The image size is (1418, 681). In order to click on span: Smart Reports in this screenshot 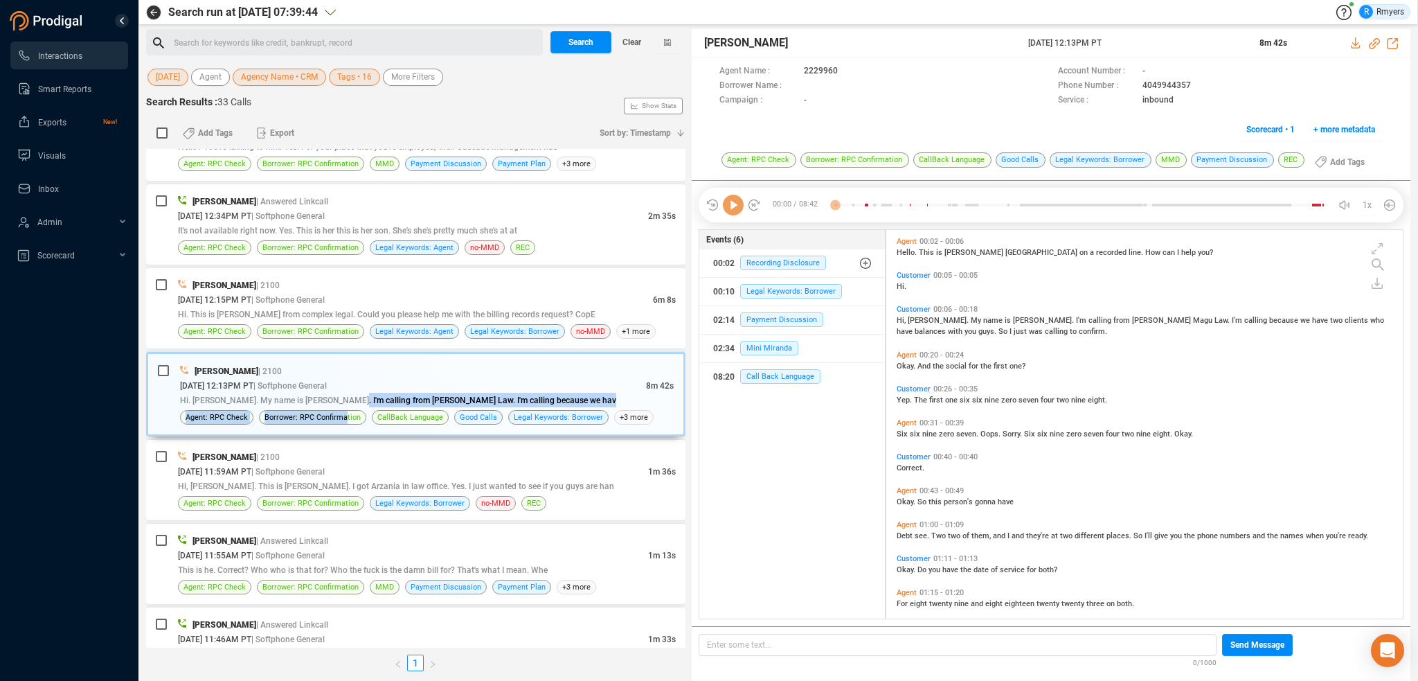, I will do `click(64, 89)`.